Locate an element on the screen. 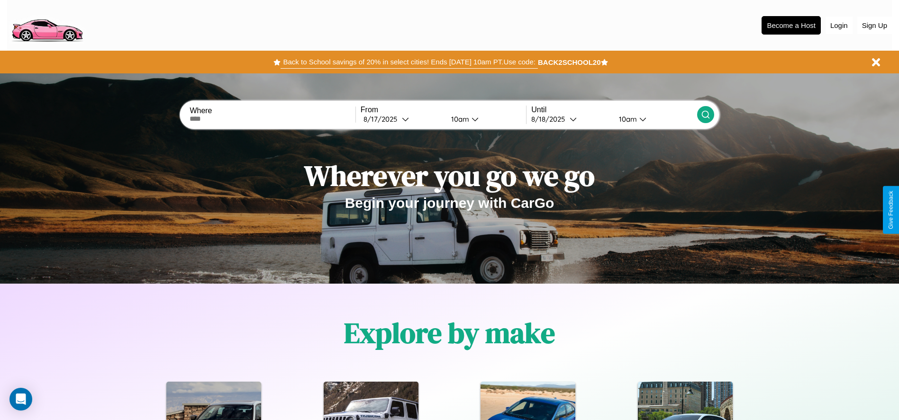 This screenshot has height=420, width=899. div: Open Intercom Messenger is located at coordinates (21, 399).